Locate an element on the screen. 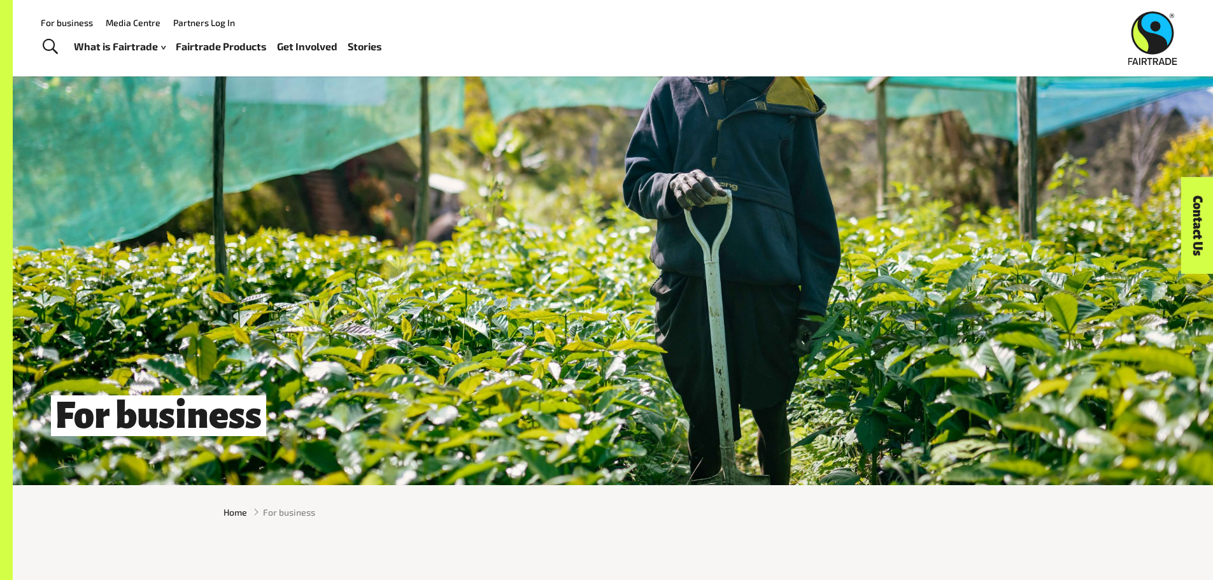 This screenshot has width=1213, height=580. a: Stories is located at coordinates (365, 46).